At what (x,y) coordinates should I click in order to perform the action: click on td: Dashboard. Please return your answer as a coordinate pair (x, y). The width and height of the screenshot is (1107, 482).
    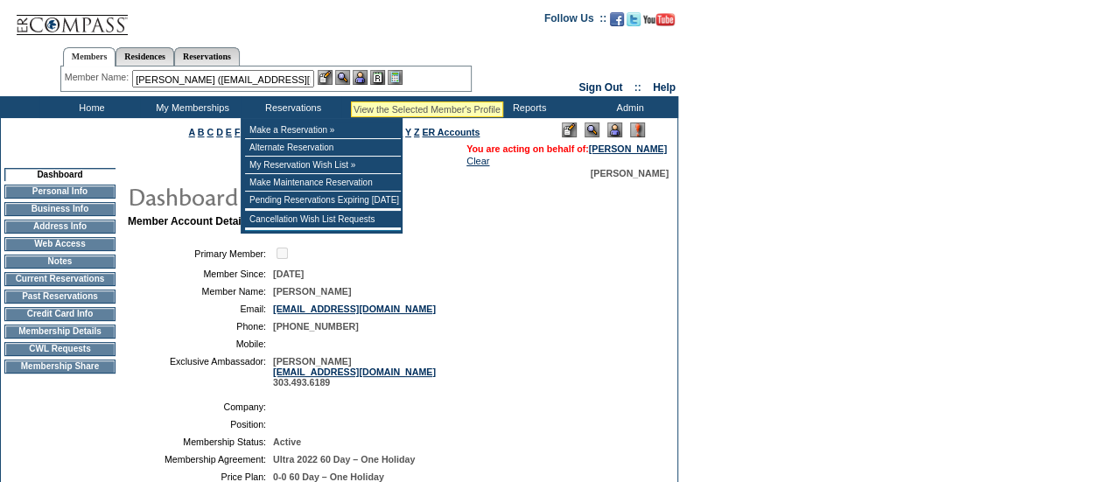
    Looking at the image, I should click on (60, 174).